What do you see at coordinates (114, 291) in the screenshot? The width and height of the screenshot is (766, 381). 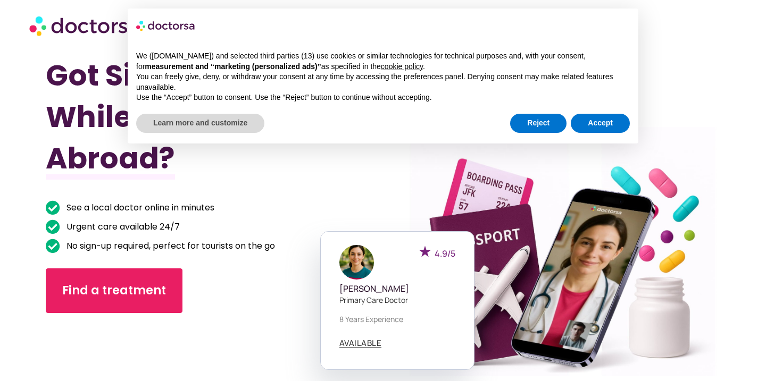 I see `span: Find a treatment` at bounding box center [114, 291].